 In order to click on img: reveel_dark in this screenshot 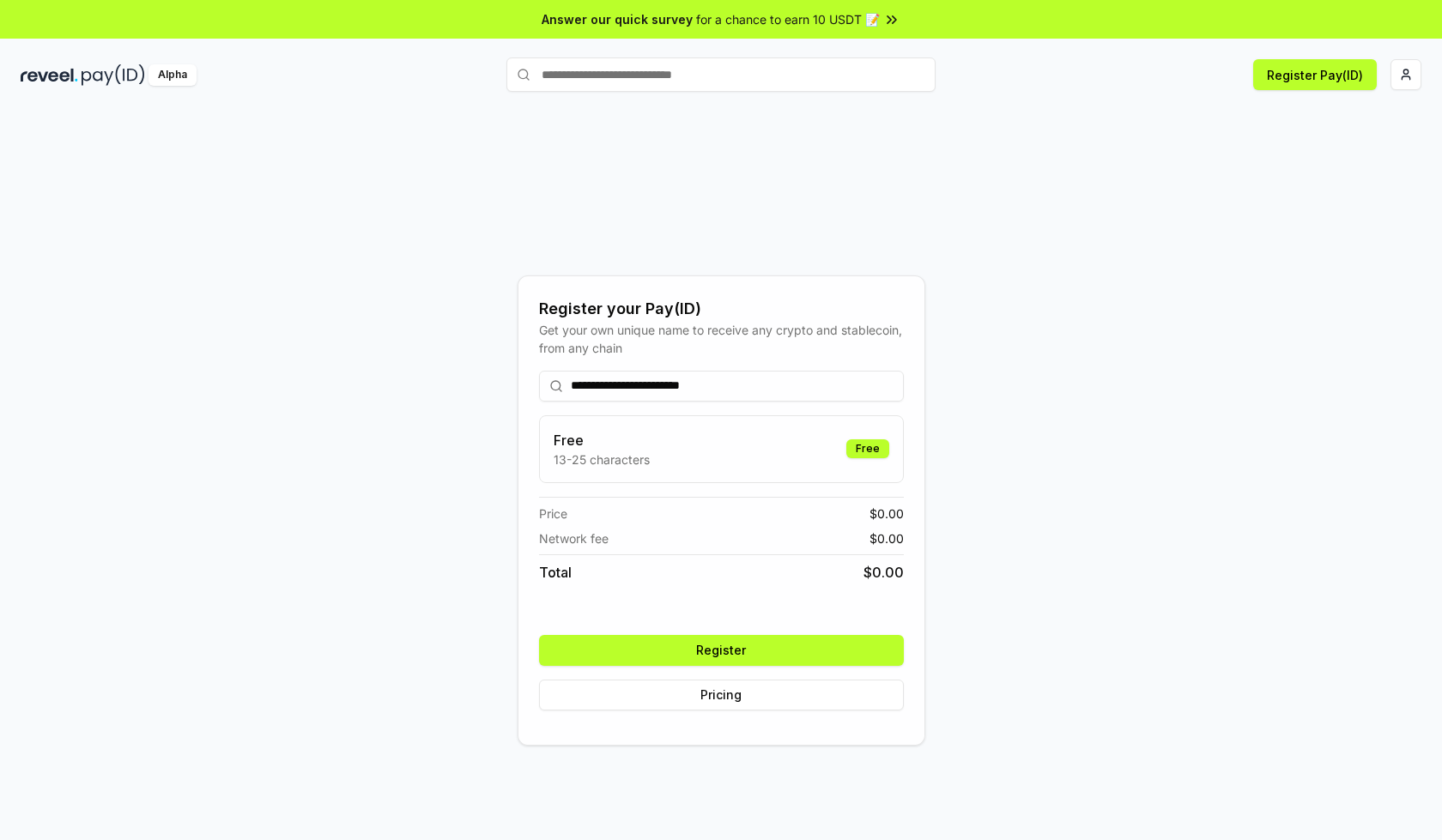, I will do `click(49, 74)`.